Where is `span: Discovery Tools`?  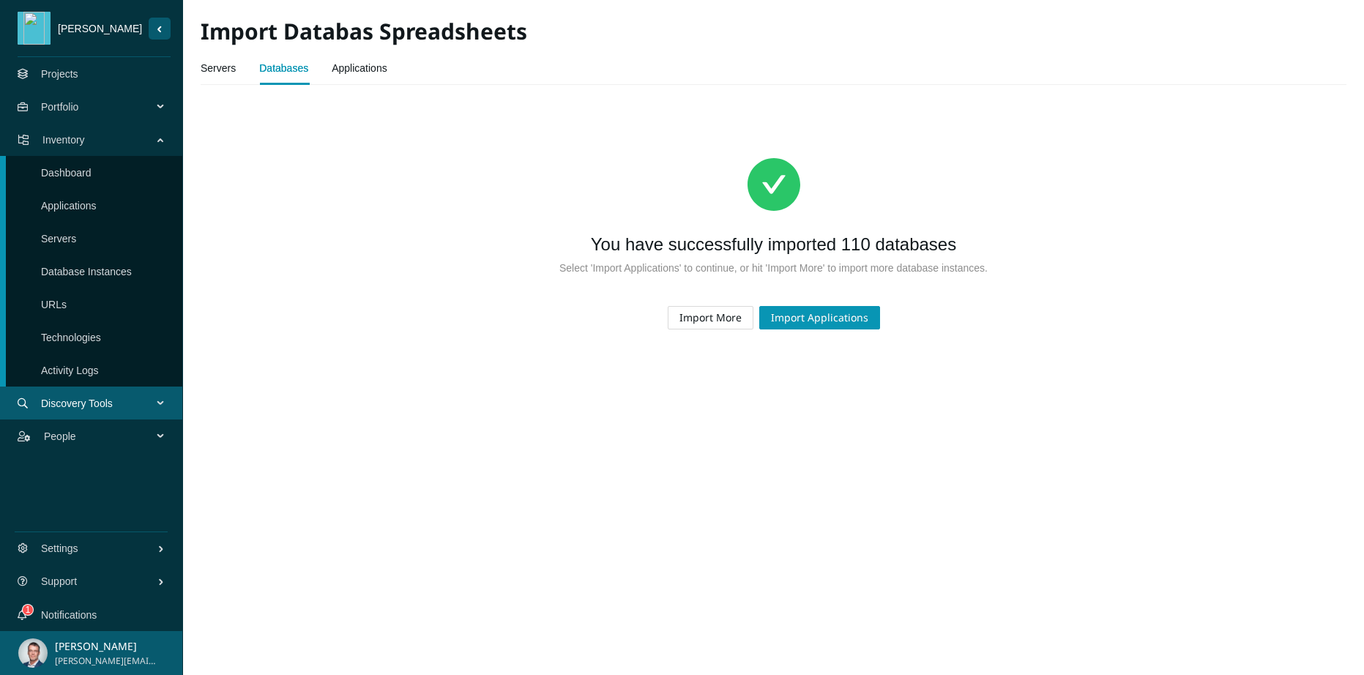
span: Discovery Tools is located at coordinates (100, 403).